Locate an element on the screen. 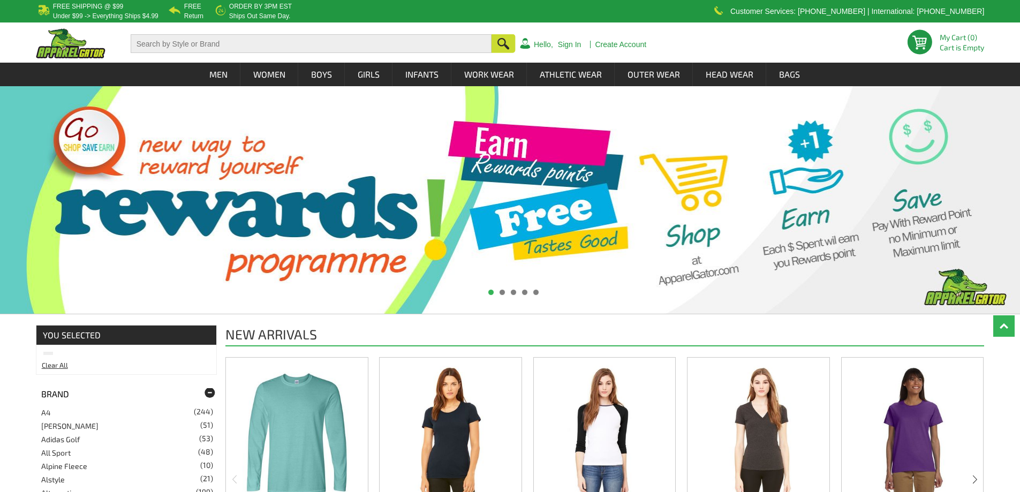 This screenshot has width=1020, height=492. a: Boys is located at coordinates (321, 74).